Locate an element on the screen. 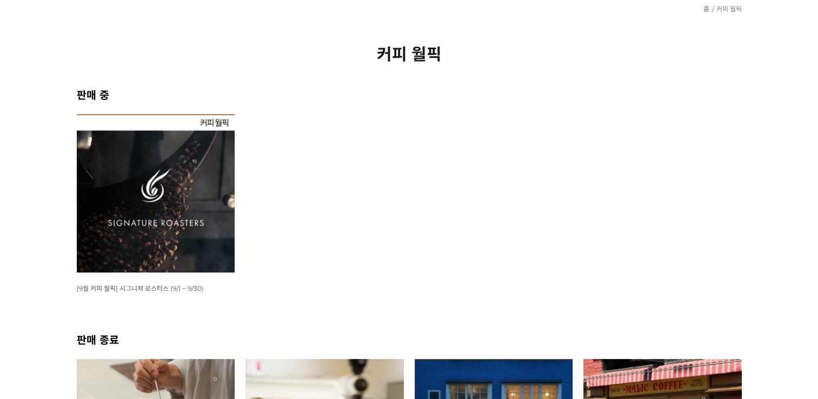 The image size is (818, 399). a: 커피 월픽 is located at coordinates (729, 9).